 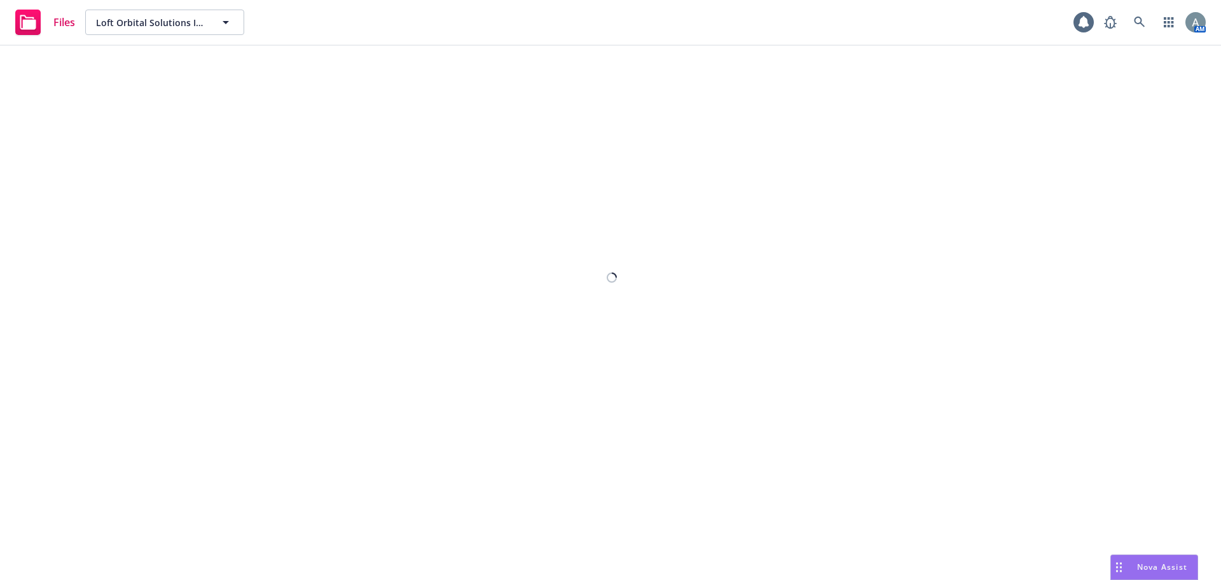 I want to click on span: Nova Assist, so click(x=1162, y=566).